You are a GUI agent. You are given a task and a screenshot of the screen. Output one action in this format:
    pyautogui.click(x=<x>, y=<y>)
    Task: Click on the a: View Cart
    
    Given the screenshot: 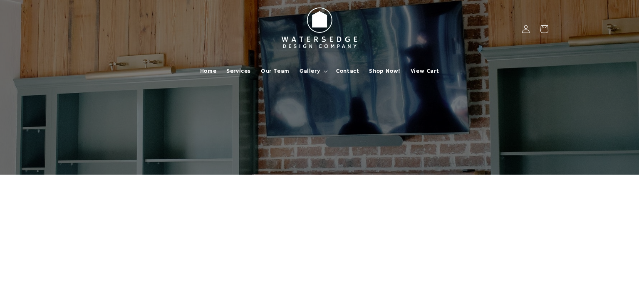 What is the action you would take?
    pyautogui.click(x=425, y=71)
    